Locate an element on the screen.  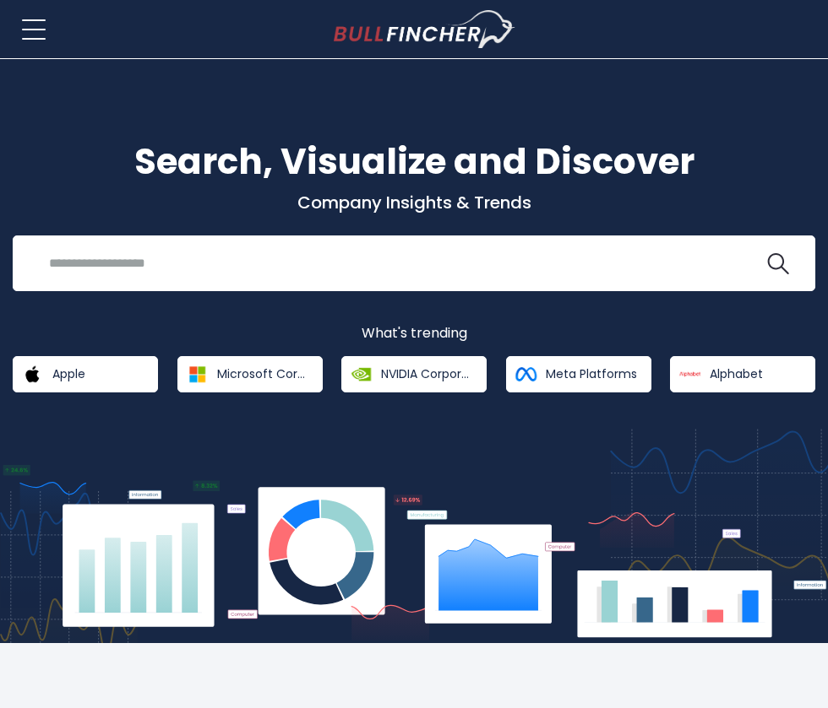
a: Go to homepage is located at coordinates (424, 30).